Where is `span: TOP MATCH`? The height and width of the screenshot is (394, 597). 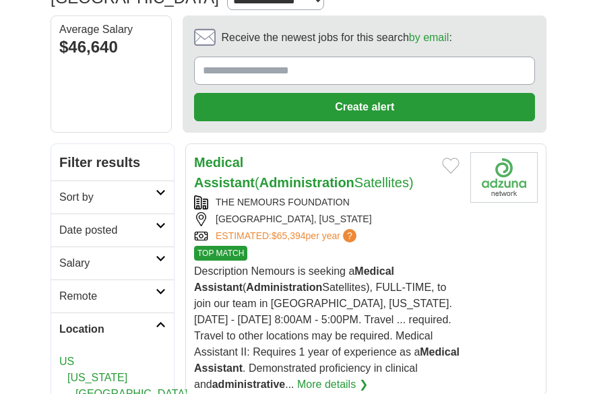 span: TOP MATCH is located at coordinates (220, 253).